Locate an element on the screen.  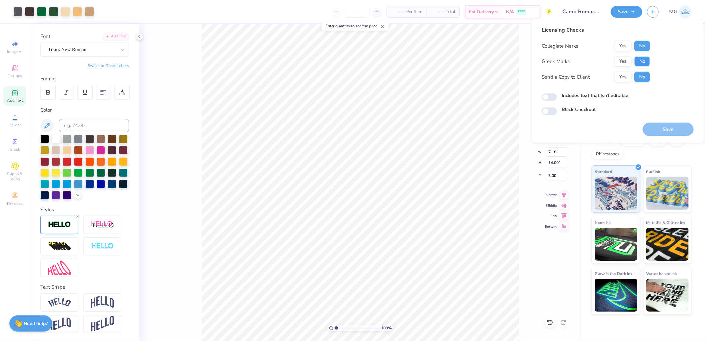
span: Puff Ink is located at coordinates (654, 172).